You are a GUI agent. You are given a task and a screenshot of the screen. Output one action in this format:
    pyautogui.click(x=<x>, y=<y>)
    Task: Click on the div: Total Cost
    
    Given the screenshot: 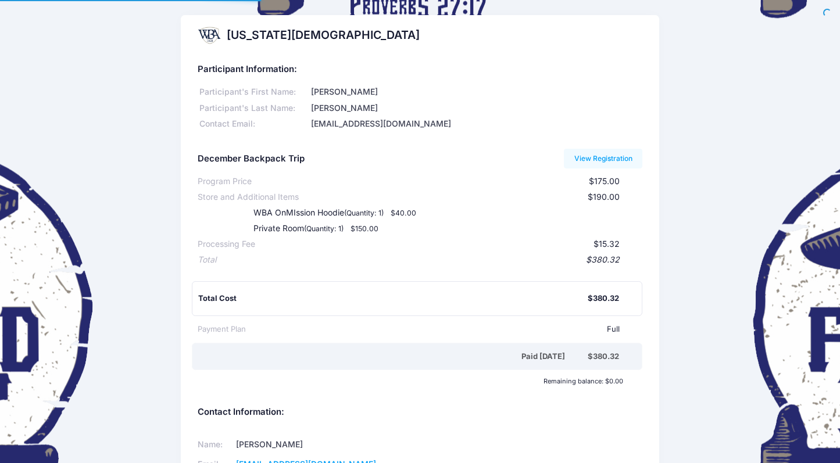 What is the action you would take?
    pyautogui.click(x=393, y=299)
    